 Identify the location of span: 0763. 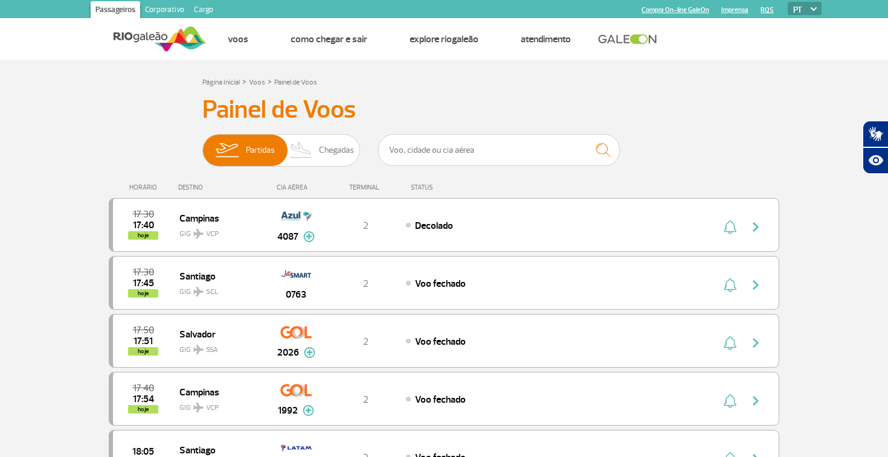
(296, 295).